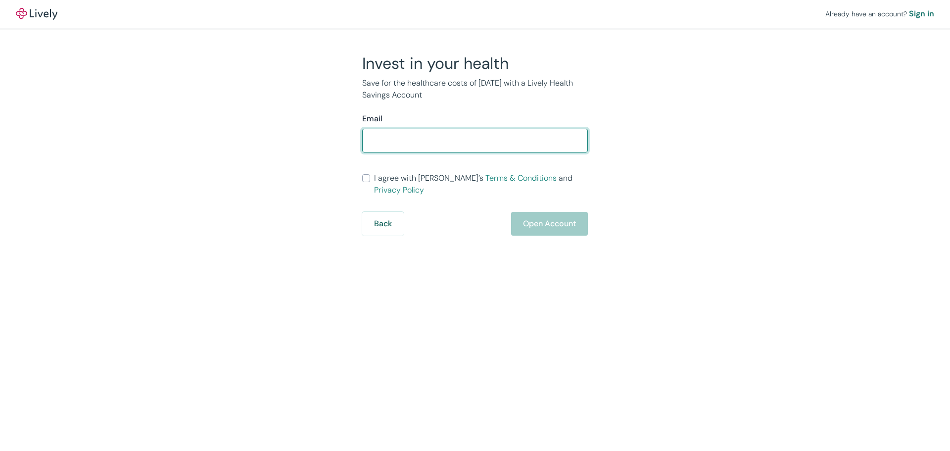  What do you see at coordinates (521, 178) in the screenshot?
I see `a: Terms & Conditions` at bounding box center [521, 178].